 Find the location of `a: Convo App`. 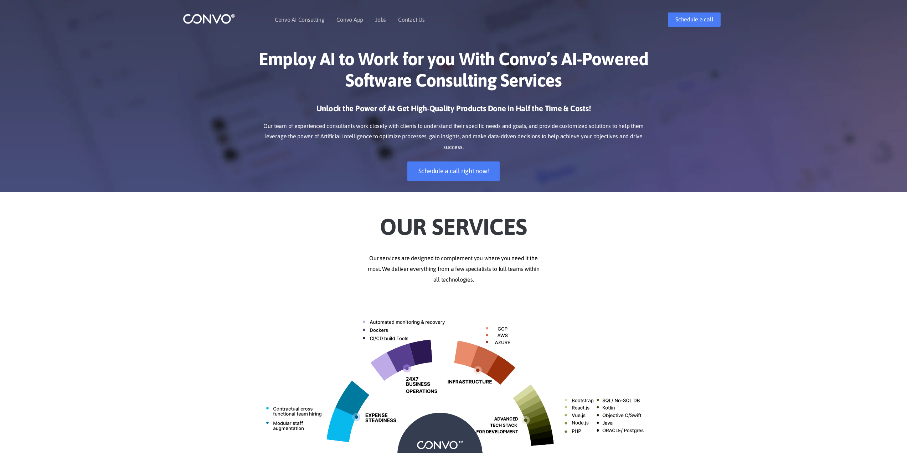

a: Convo App is located at coordinates (350, 20).